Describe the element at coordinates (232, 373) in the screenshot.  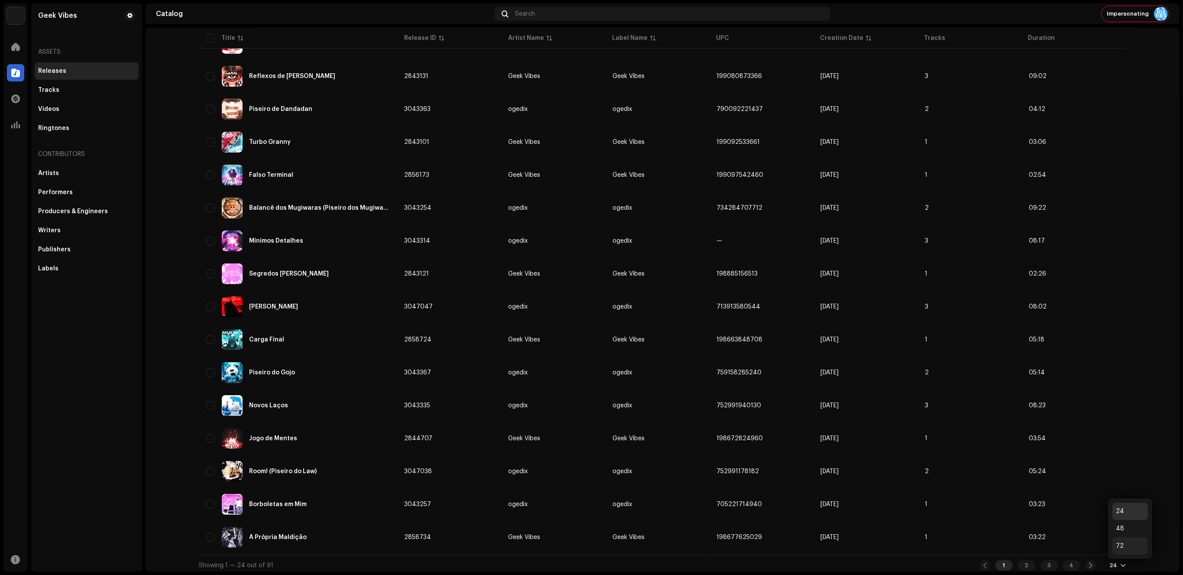
I see `img: 2e25455d-2259-4a67-bebc-91777fbc19ff` at that location.